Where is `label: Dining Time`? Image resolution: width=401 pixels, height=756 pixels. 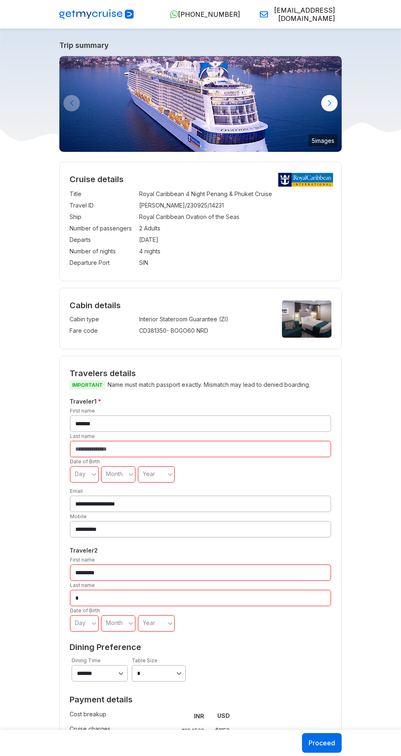 label: Dining Time is located at coordinates (86, 660).